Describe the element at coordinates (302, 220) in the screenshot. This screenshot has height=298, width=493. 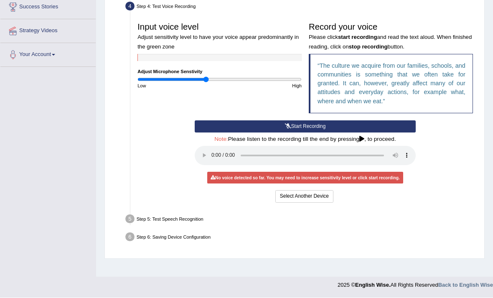
I see `div: Step 5: Test Speech Recognition` at that location.